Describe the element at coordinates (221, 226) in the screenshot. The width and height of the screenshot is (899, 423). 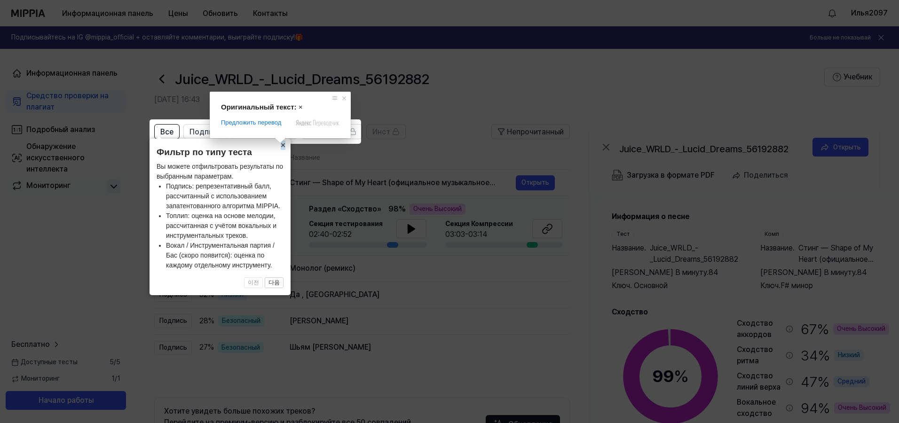
I see `ya-tr-span: Топлип: оценка на основе мелодии, рассчитанная с учётом вокальных и инструментальных треков.` at that location.